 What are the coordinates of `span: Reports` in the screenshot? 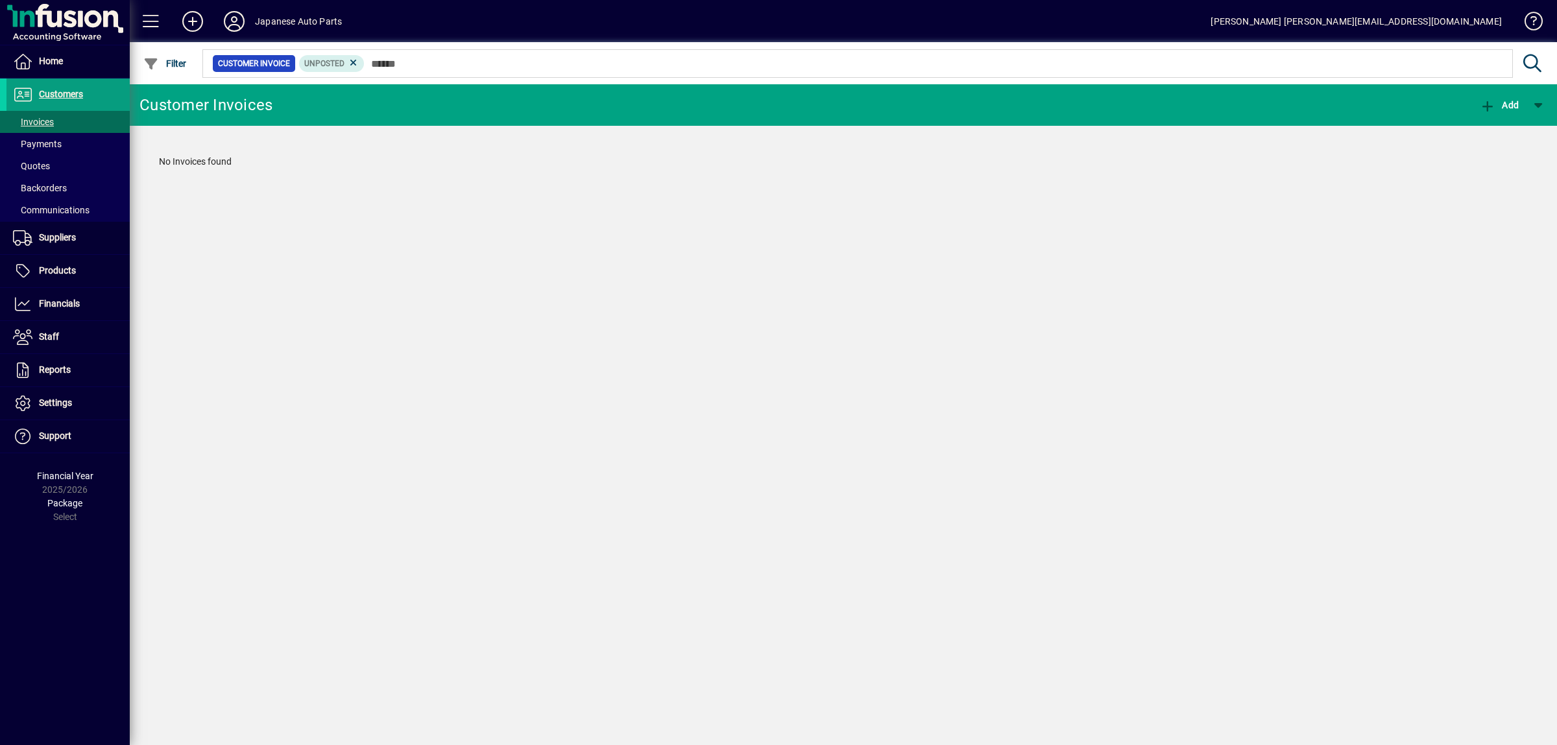 It's located at (54, 370).